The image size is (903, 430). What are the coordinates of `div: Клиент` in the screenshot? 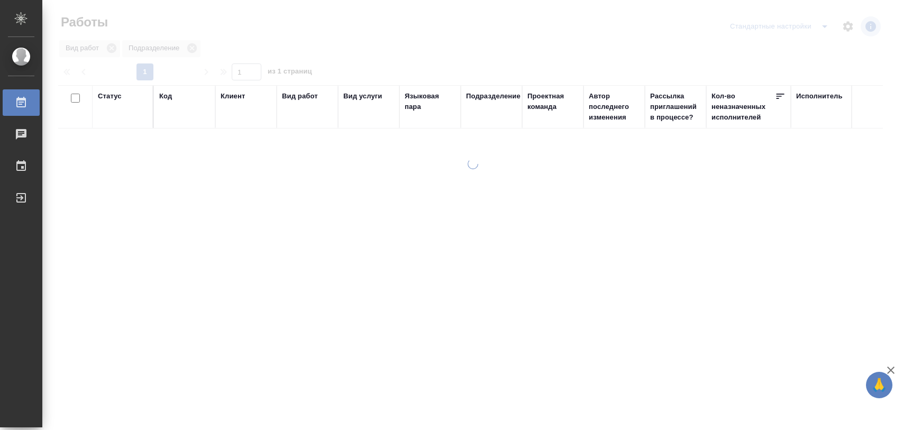 It's located at (233, 96).